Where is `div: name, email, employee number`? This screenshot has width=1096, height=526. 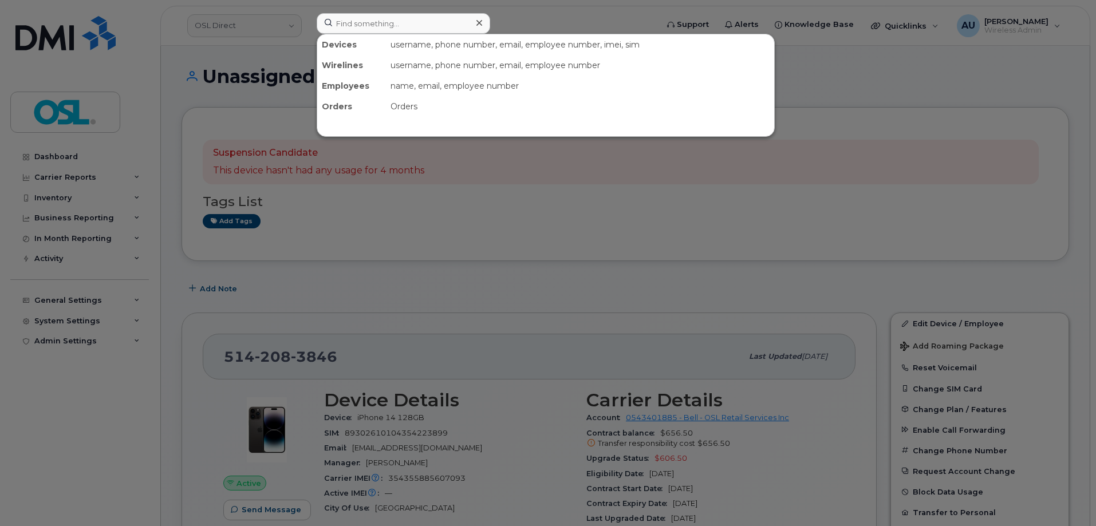
div: name, email, employee number is located at coordinates (580, 86).